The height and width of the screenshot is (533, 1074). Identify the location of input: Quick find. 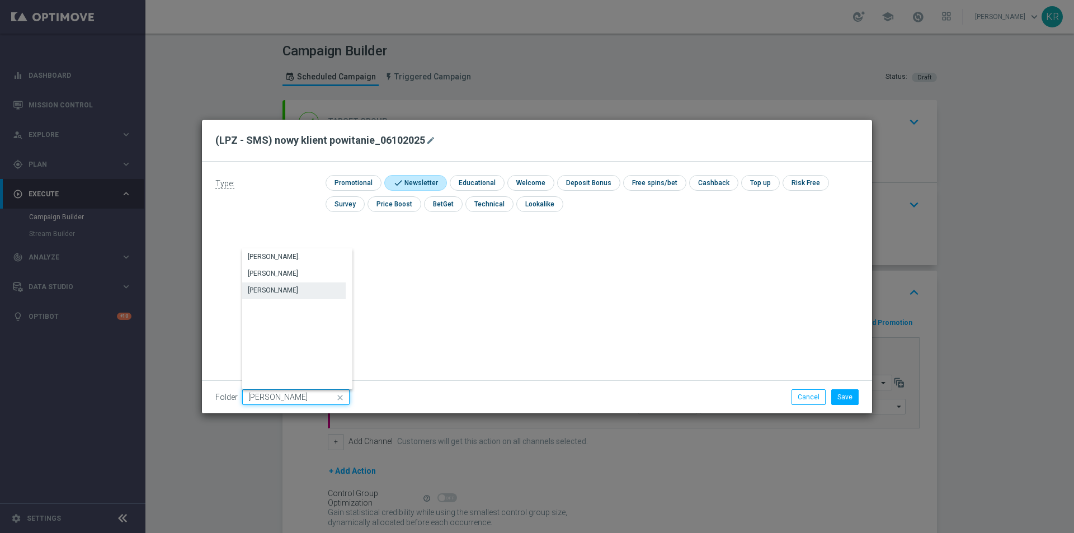
(296, 397).